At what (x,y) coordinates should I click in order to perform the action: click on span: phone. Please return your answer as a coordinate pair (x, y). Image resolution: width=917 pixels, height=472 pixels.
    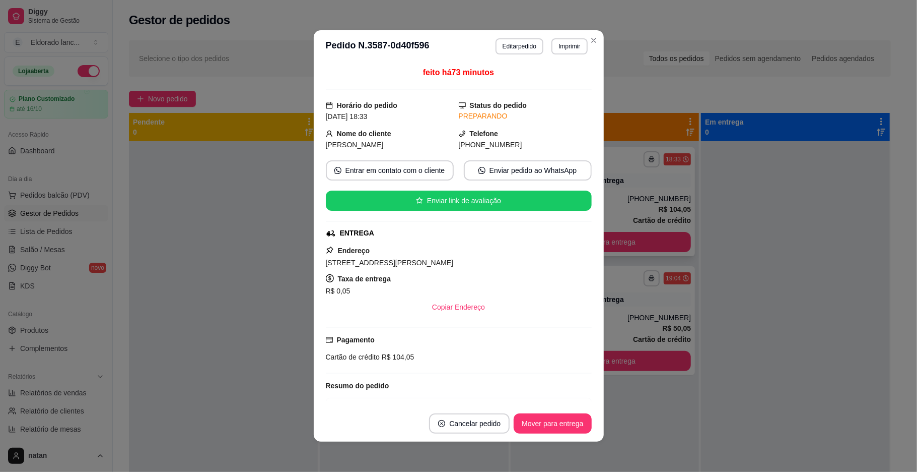
    Looking at the image, I should click on (462, 134).